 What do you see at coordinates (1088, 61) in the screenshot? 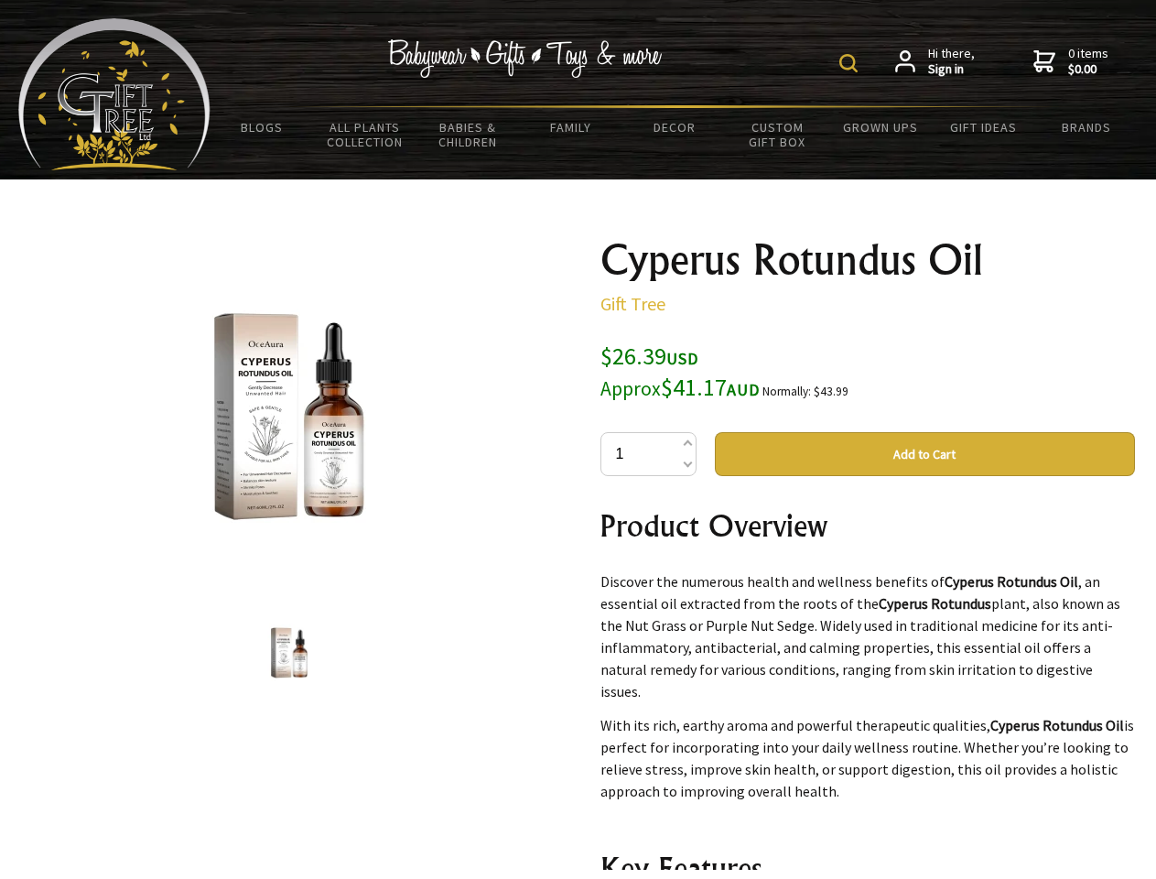
I see `span: 0 items` at bounding box center [1088, 61].